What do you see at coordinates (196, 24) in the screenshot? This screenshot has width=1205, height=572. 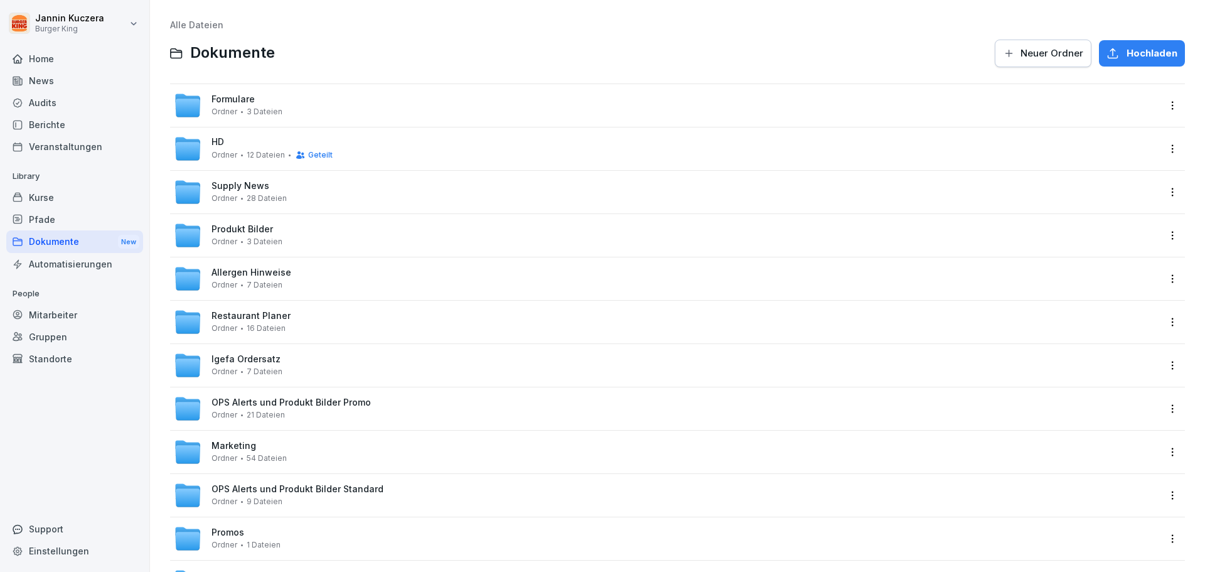 I see `a: Alle Dateien` at bounding box center [196, 24].